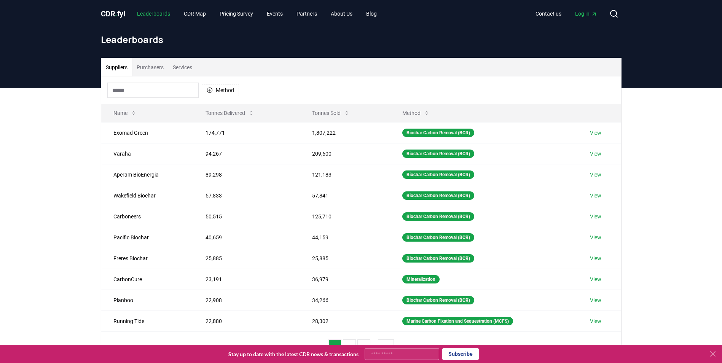 The height and width of the screenshot is (363, 722). Describe the element at coordinates (147, 174) in the screenshot. I see `td: Aperam BioEnergia` at that location.